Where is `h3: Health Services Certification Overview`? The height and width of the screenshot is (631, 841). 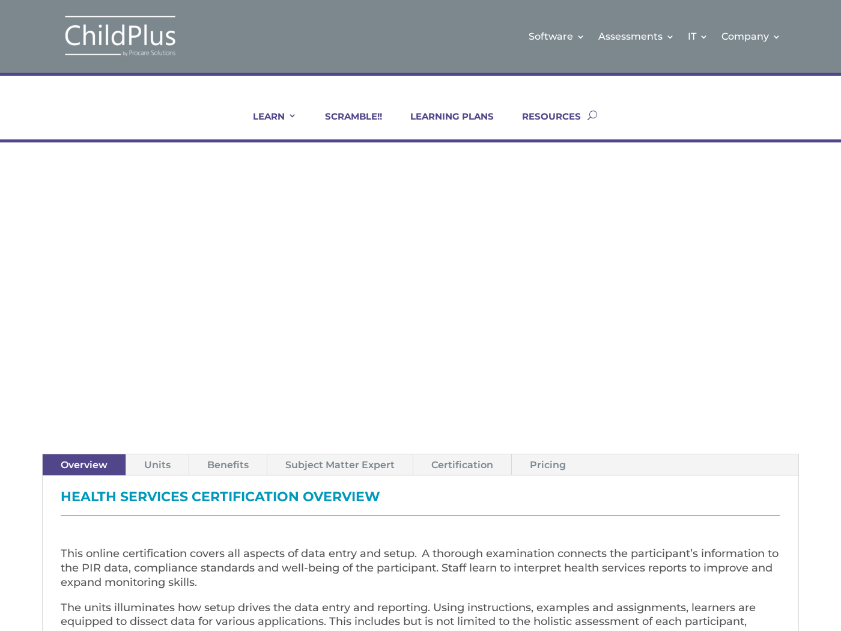
h3: Health Services Certification Overview is located at coordinates (420, 500).